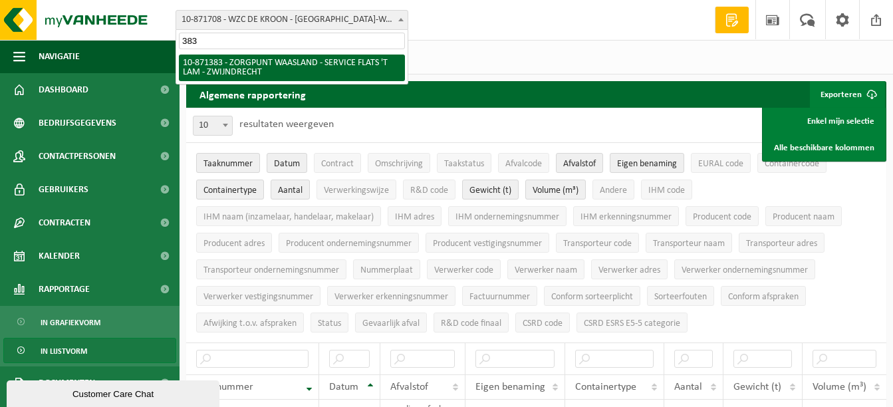 The height and width of the screenshot is (407, 893). Describe the element at coordinates (287, 163) in the screenshot. I see `button: DatumDatum: Activate to sort` at that location.